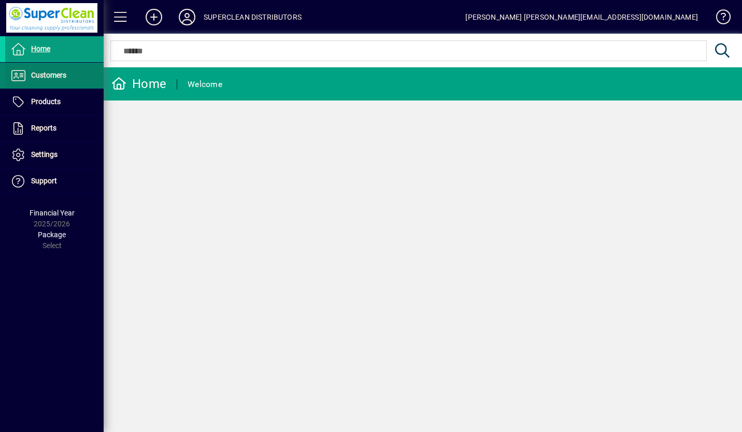 The height and width of the screenshot is (432, 742). Describe the element at coordinates (49, 75) in the screenshot. I see `span: Customers` at that location.